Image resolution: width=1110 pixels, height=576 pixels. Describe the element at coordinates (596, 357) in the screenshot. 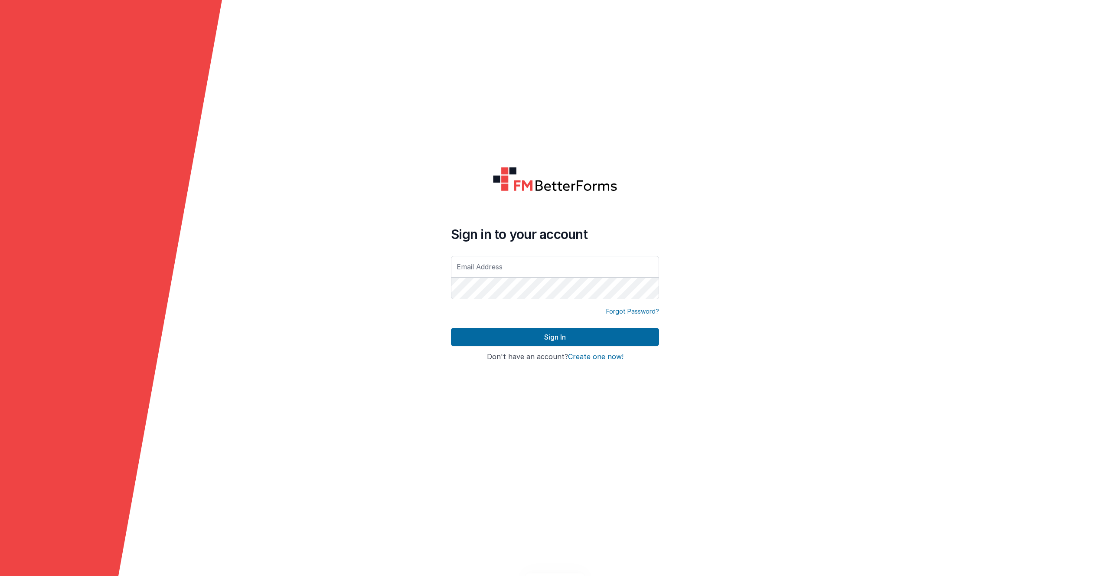

I see `button: Create one now!` at that location.